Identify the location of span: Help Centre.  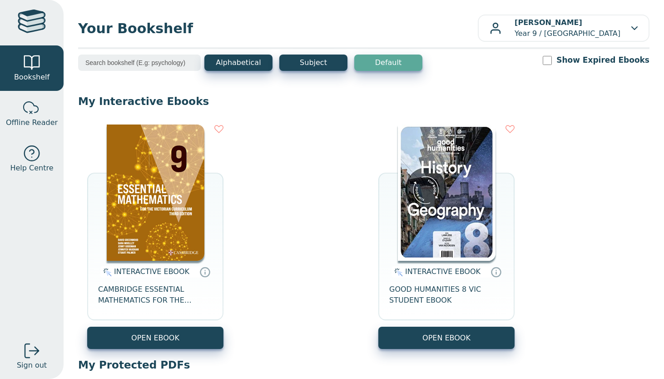
(31, 168).